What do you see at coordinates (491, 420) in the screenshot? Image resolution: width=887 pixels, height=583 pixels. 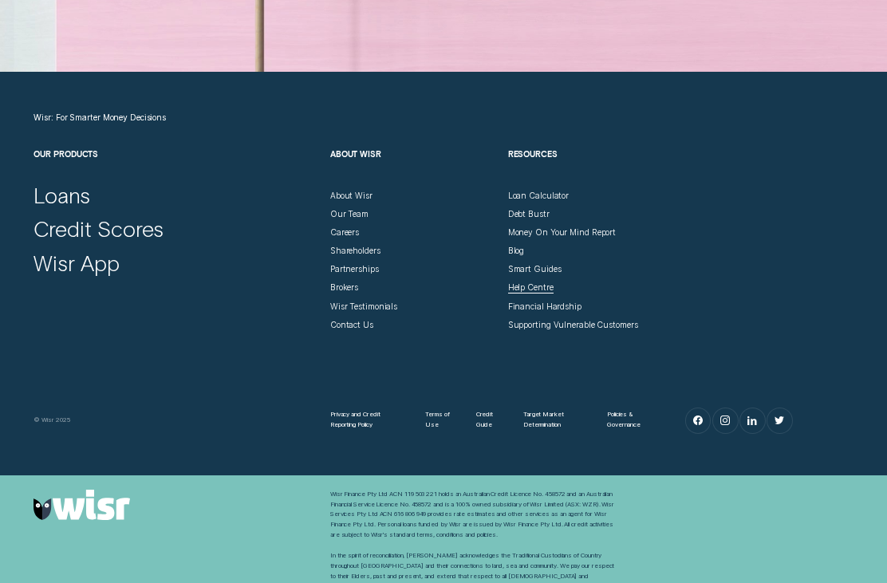 I see `div: Credit Guide` at bounding box center [491, 420].